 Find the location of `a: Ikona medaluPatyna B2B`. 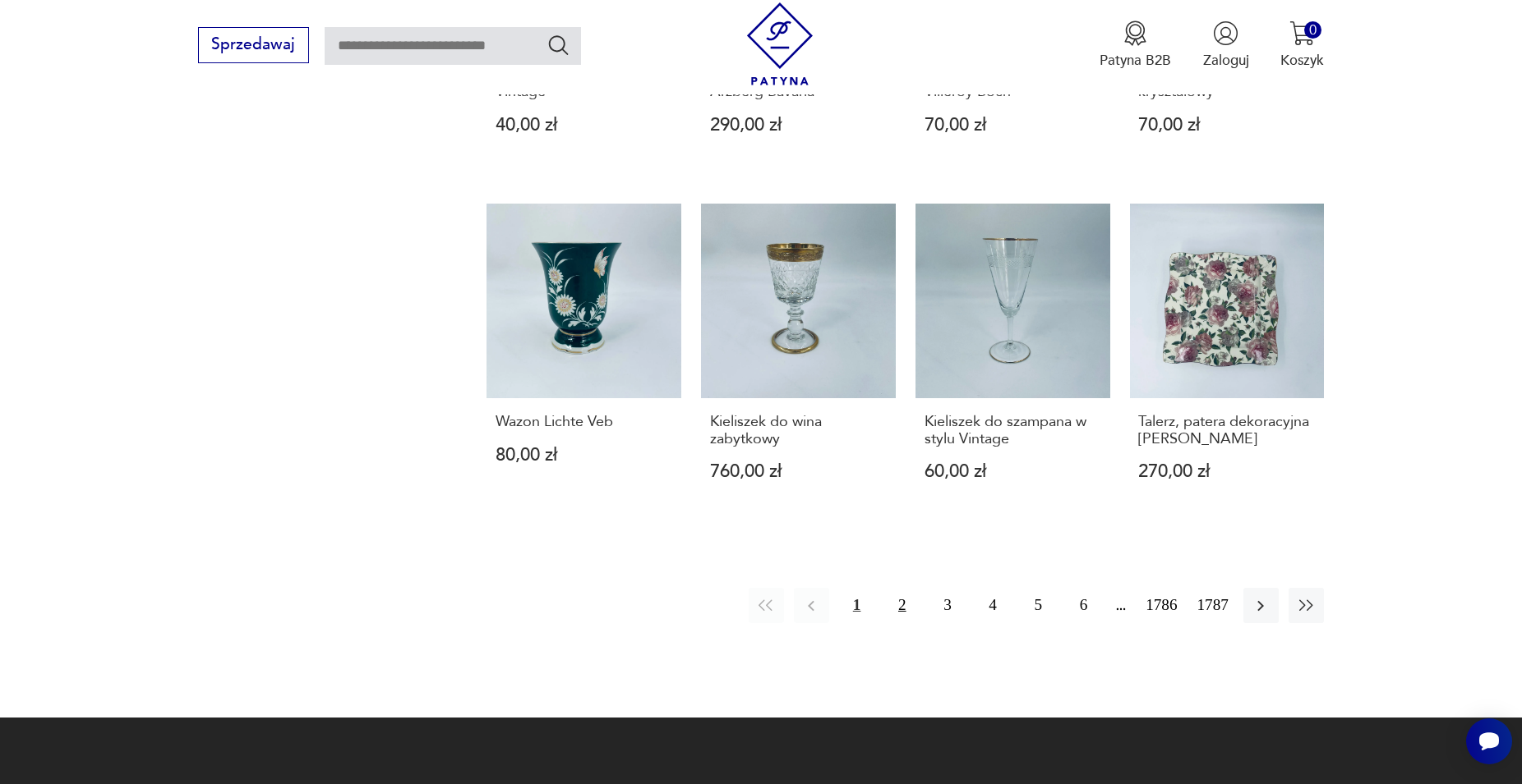

a: Ikona medaluPatyna B2B is located at coordinates (1135, 46).